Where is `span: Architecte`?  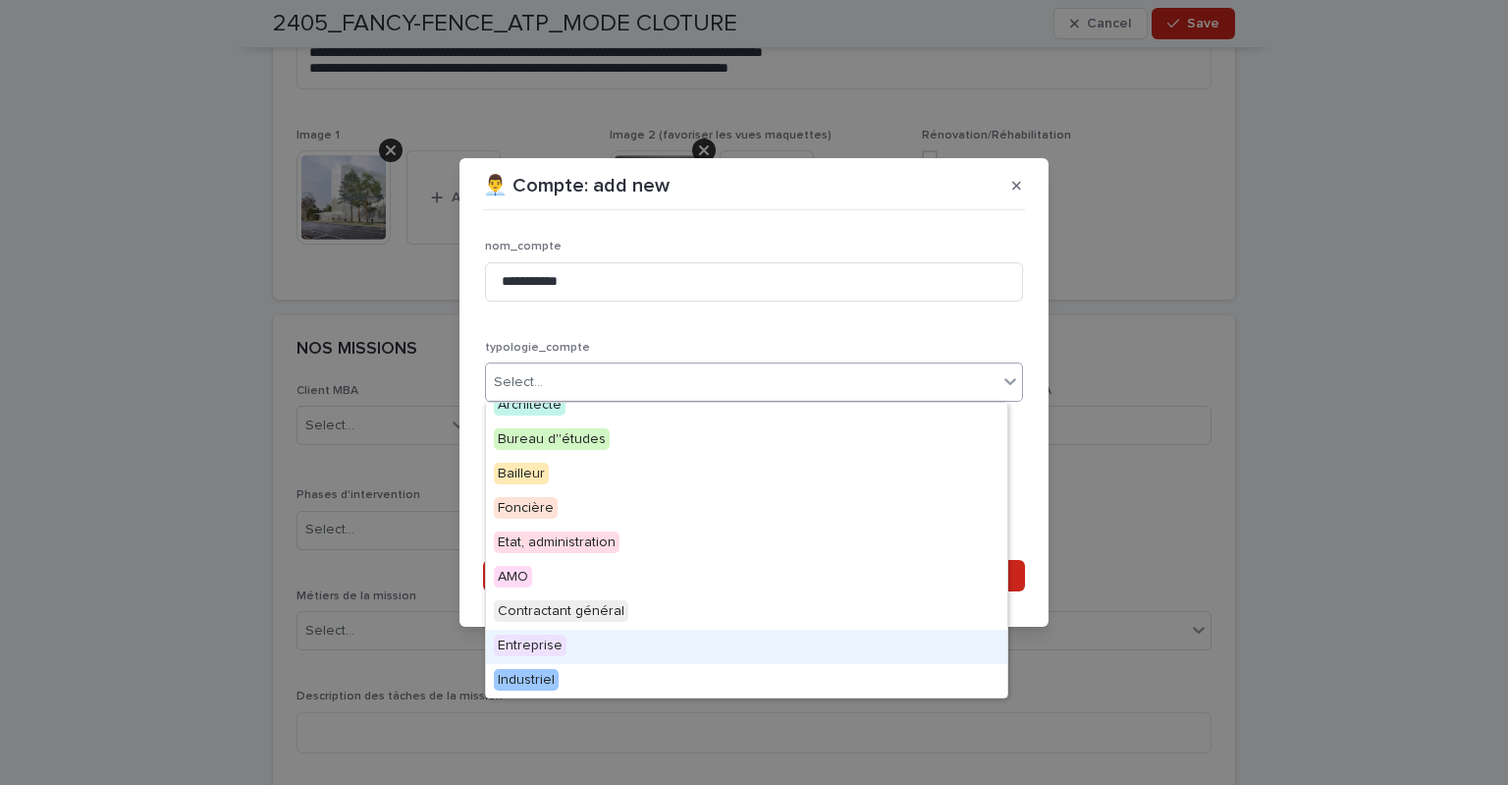
span: Architecte is located at coordinates (529, 405).